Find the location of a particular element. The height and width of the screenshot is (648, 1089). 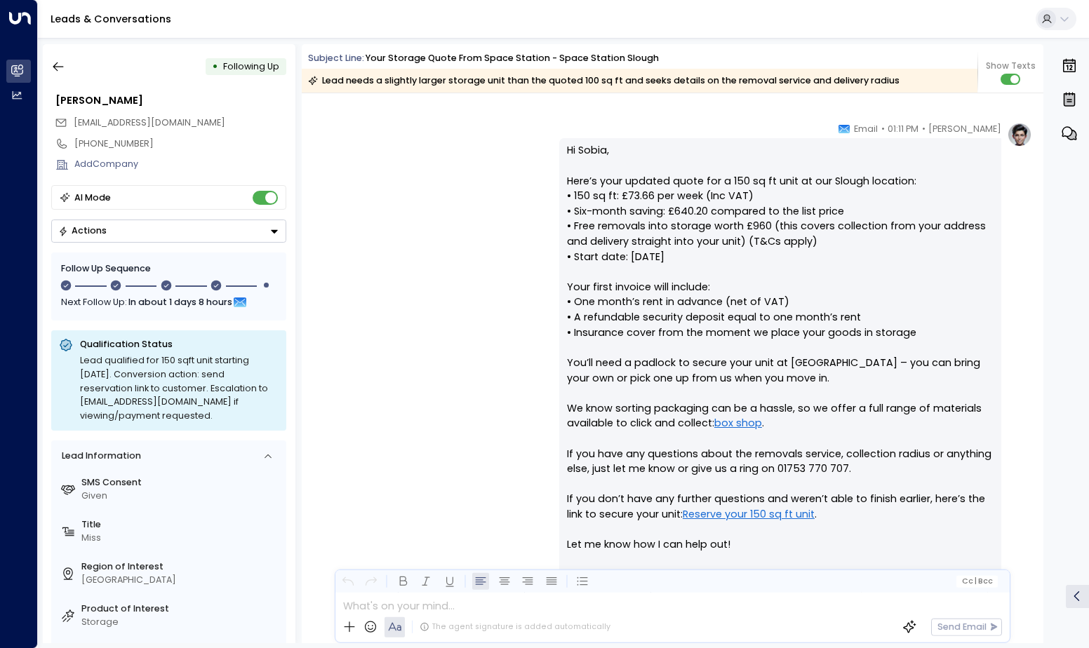

div: Lead Information is located at coordinates (98, 456).